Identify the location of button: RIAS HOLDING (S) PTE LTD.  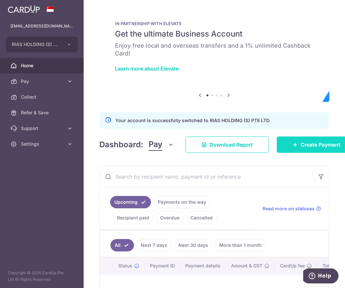
(42, 44).